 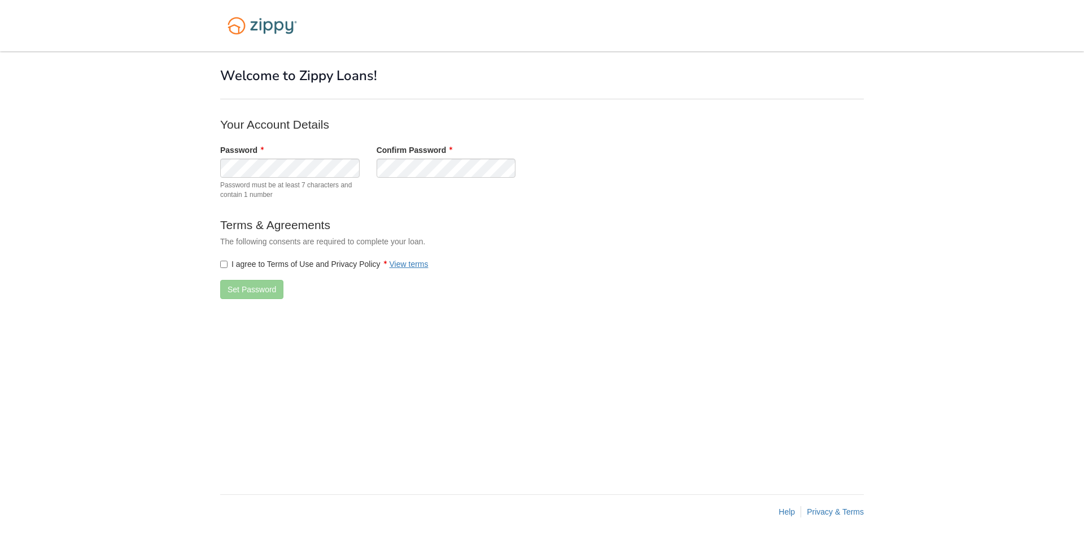 I want to click on a: Help, so click(x=787, y=512).